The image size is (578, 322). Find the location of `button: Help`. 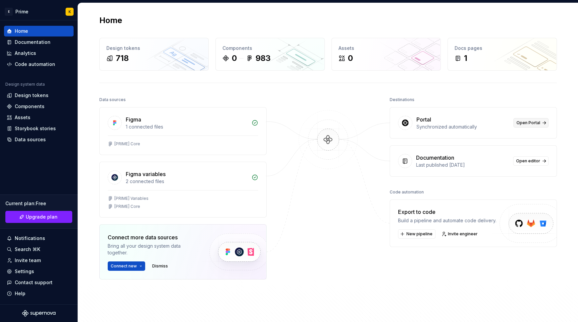

button: Help is located at coordinates (39, 294).